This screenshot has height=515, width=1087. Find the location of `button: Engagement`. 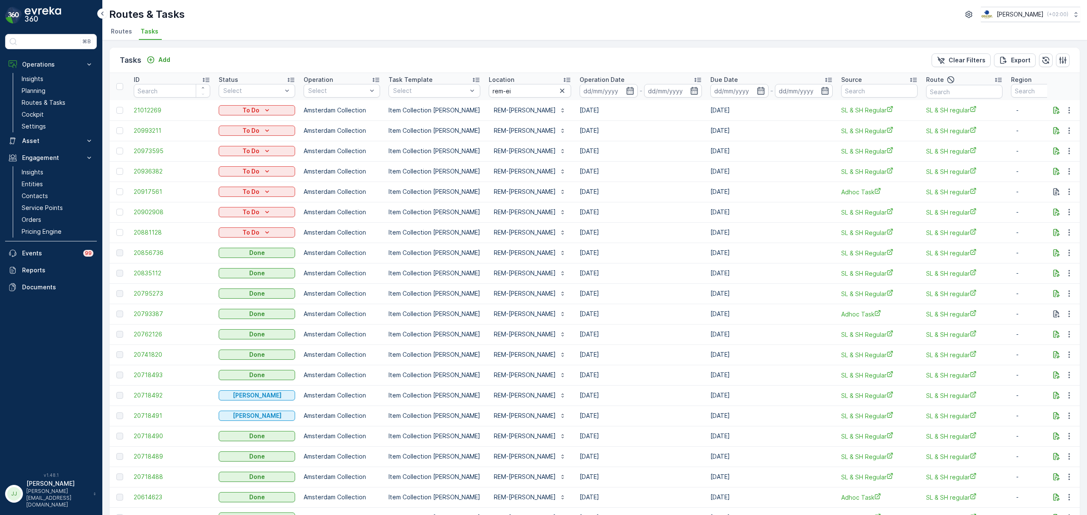

button: Engagement is located at coordinates (51, 158).